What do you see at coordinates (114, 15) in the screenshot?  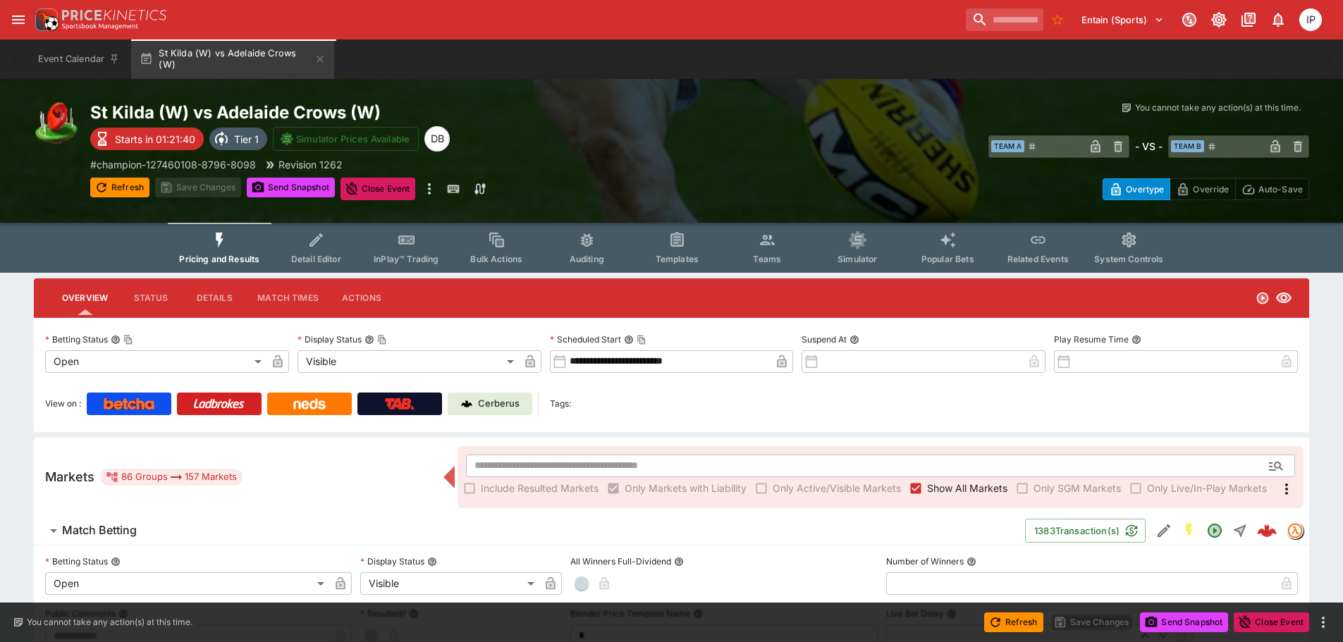 I see `img: PriceKinetics` at bounding box center [114, 15].